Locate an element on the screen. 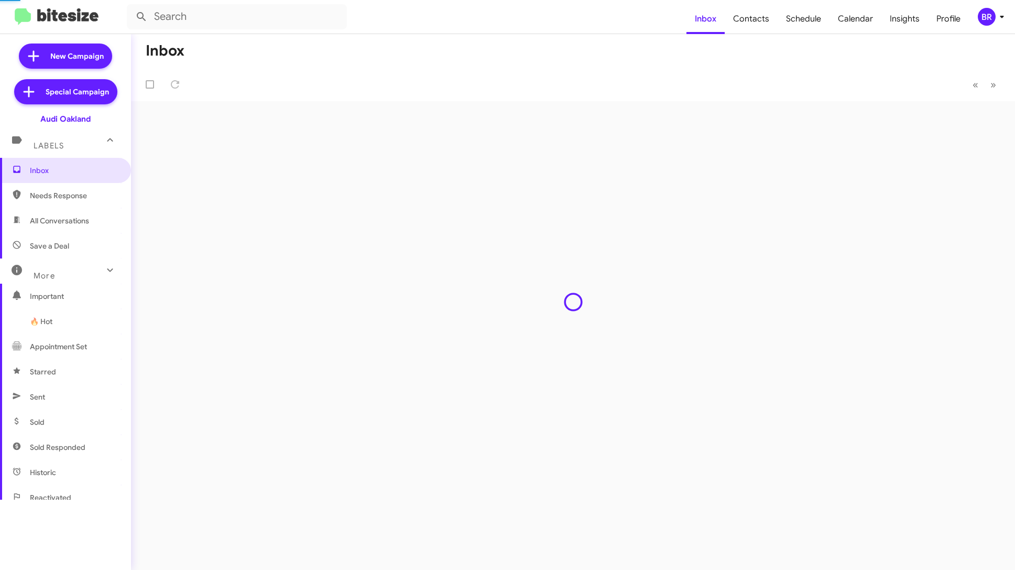  nav: Page navigation example is located at coordinates (985, 84).